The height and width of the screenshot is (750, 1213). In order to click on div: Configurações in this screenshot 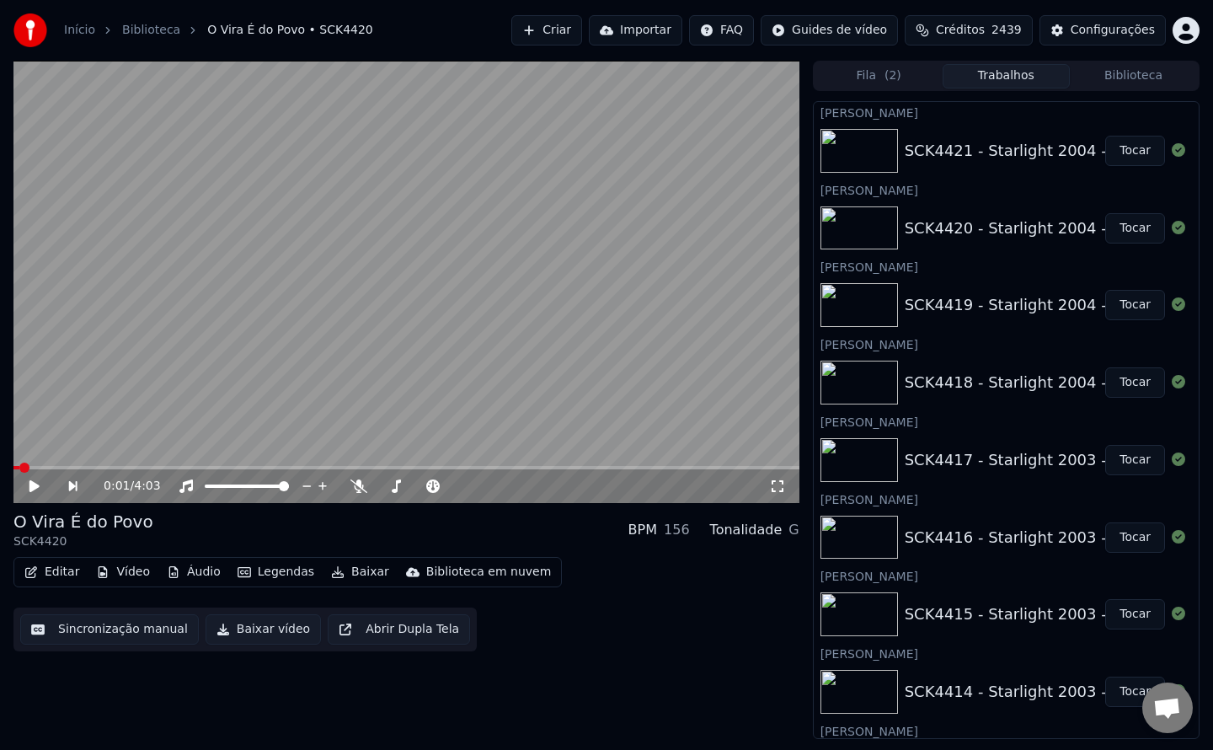, I will do `click(1113, 30)`.